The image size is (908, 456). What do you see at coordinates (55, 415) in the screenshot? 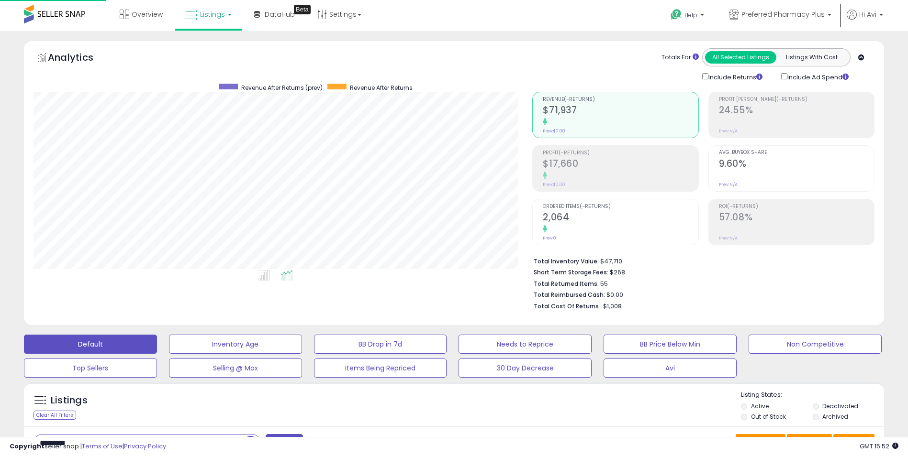
I see `div: Clear All Filters` at bounding box center [55, 415].